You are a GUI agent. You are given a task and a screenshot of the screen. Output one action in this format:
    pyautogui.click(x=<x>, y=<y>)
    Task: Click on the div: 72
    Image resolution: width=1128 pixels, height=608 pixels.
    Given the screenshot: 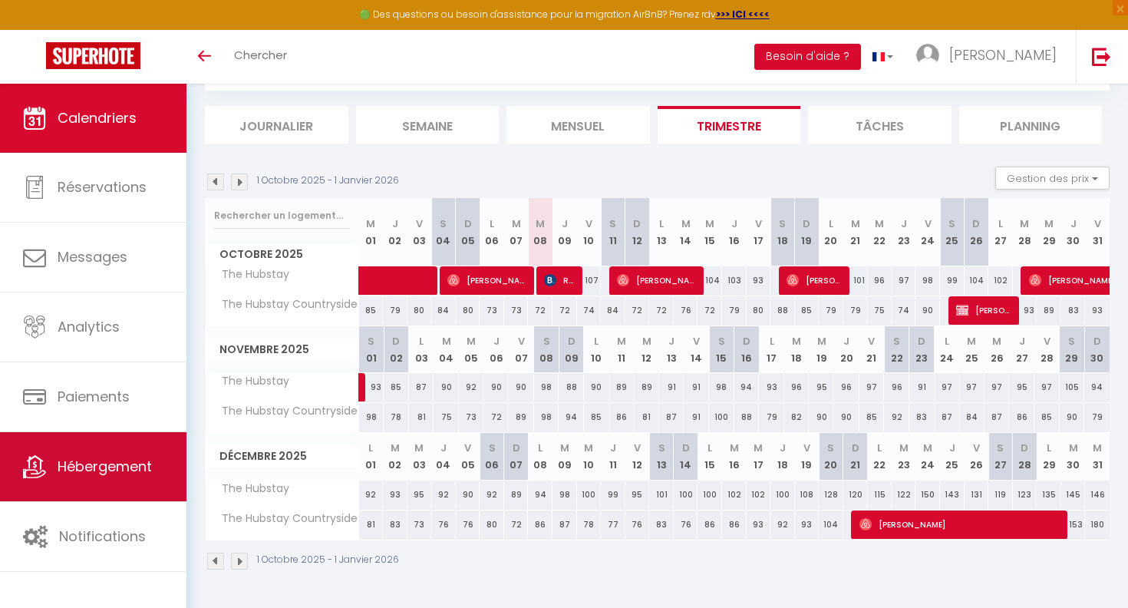 What is the action you would take?
    pyautogui.click(x=710, y=310)
    